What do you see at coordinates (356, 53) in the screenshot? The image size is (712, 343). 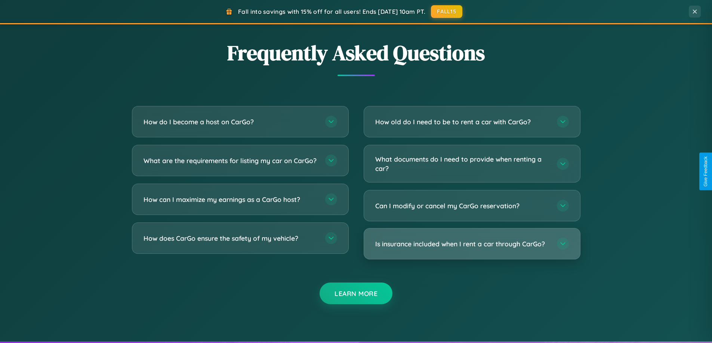 I see `h2: Frequently Asked Questions` at bounding box center [356, 53].